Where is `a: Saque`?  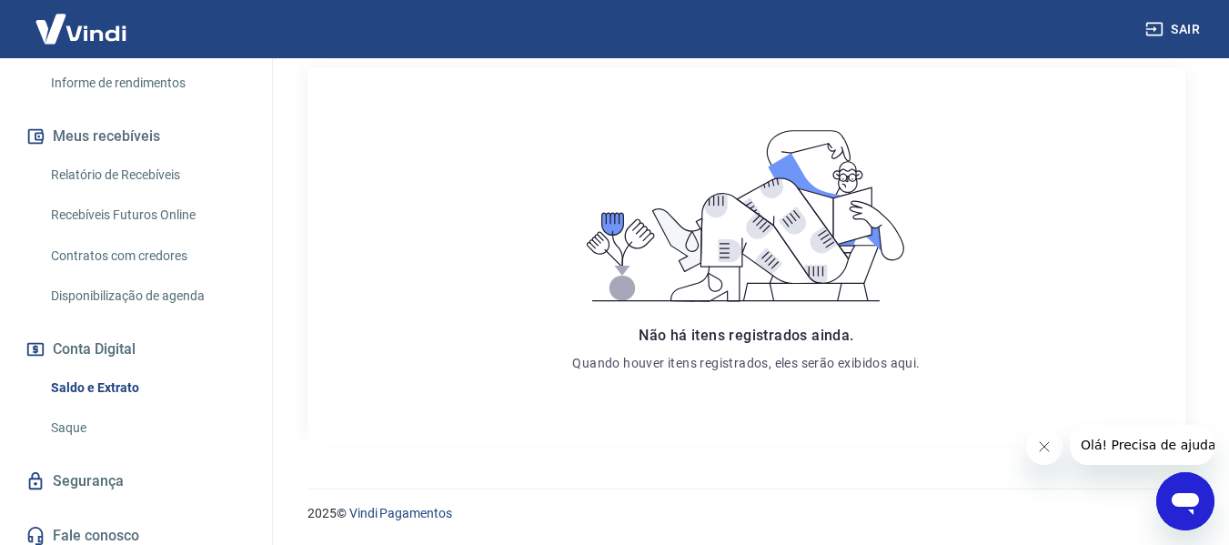 a: Saque is located at coordinates (146, 428).